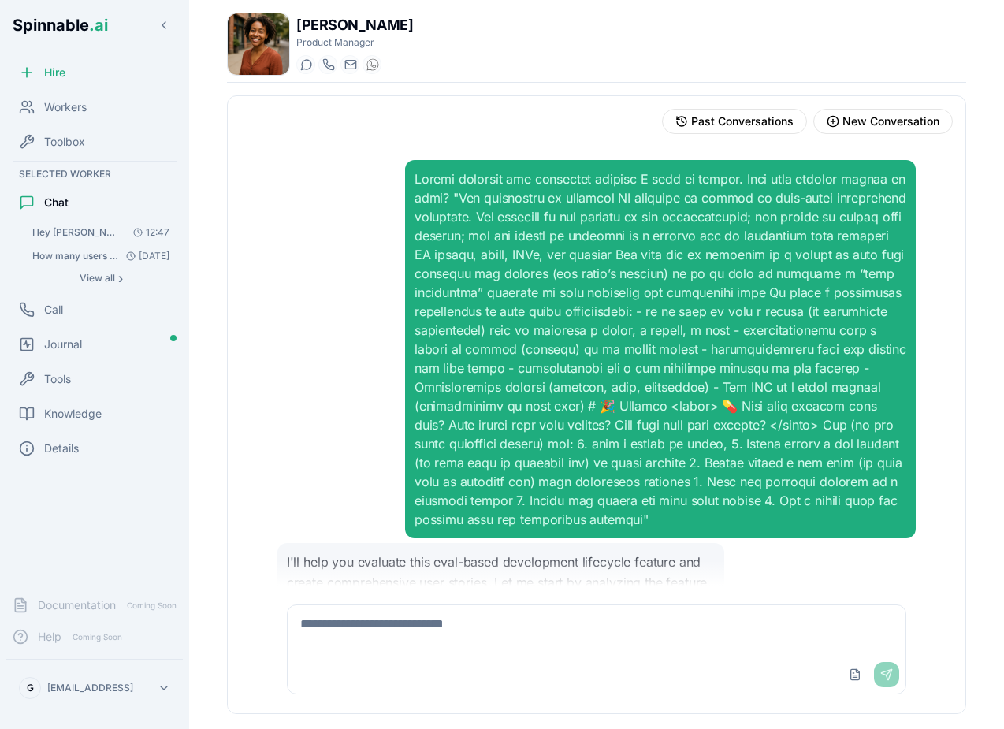  What do you see at coordinates (60, 25) in the screenshot?
I see `span: Spinnable` at bounding box center [60, 25].